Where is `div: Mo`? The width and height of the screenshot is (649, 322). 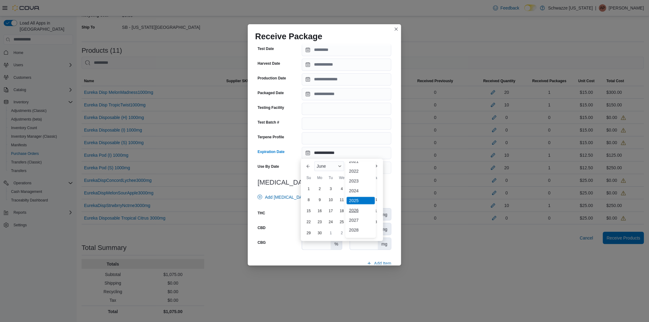 div: Mo is located at coordinates (320, 178).